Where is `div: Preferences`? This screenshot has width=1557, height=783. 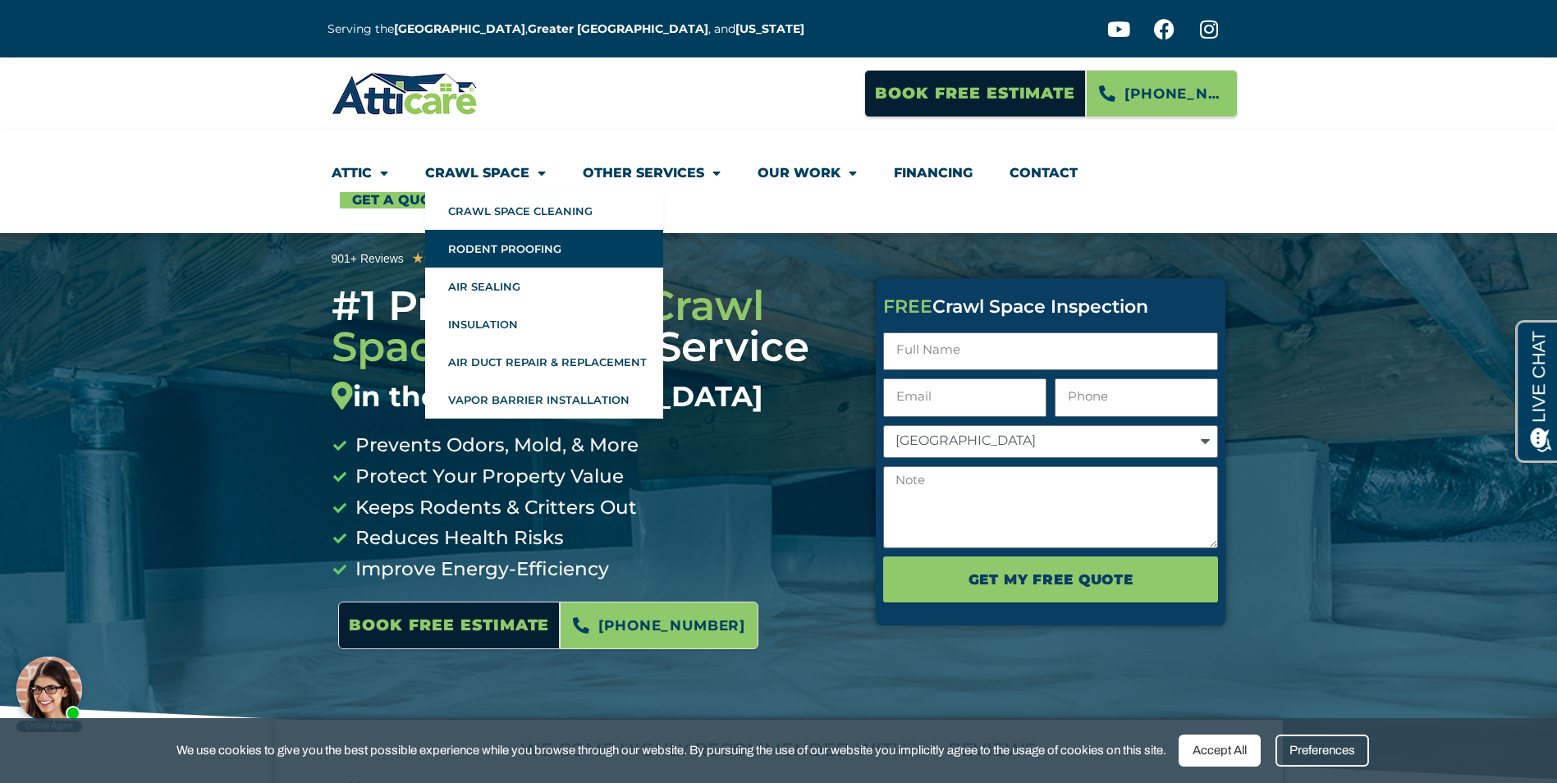 div: Preferences is located at coordinates (1322, 750).